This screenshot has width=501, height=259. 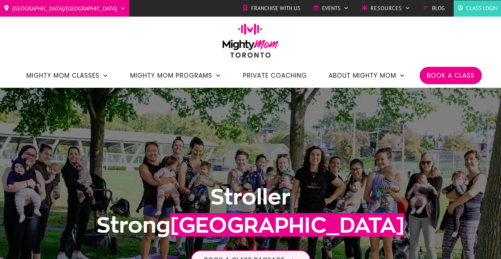 I want to click on span: Mighty Mom Classes, so click(x=63, y=76).